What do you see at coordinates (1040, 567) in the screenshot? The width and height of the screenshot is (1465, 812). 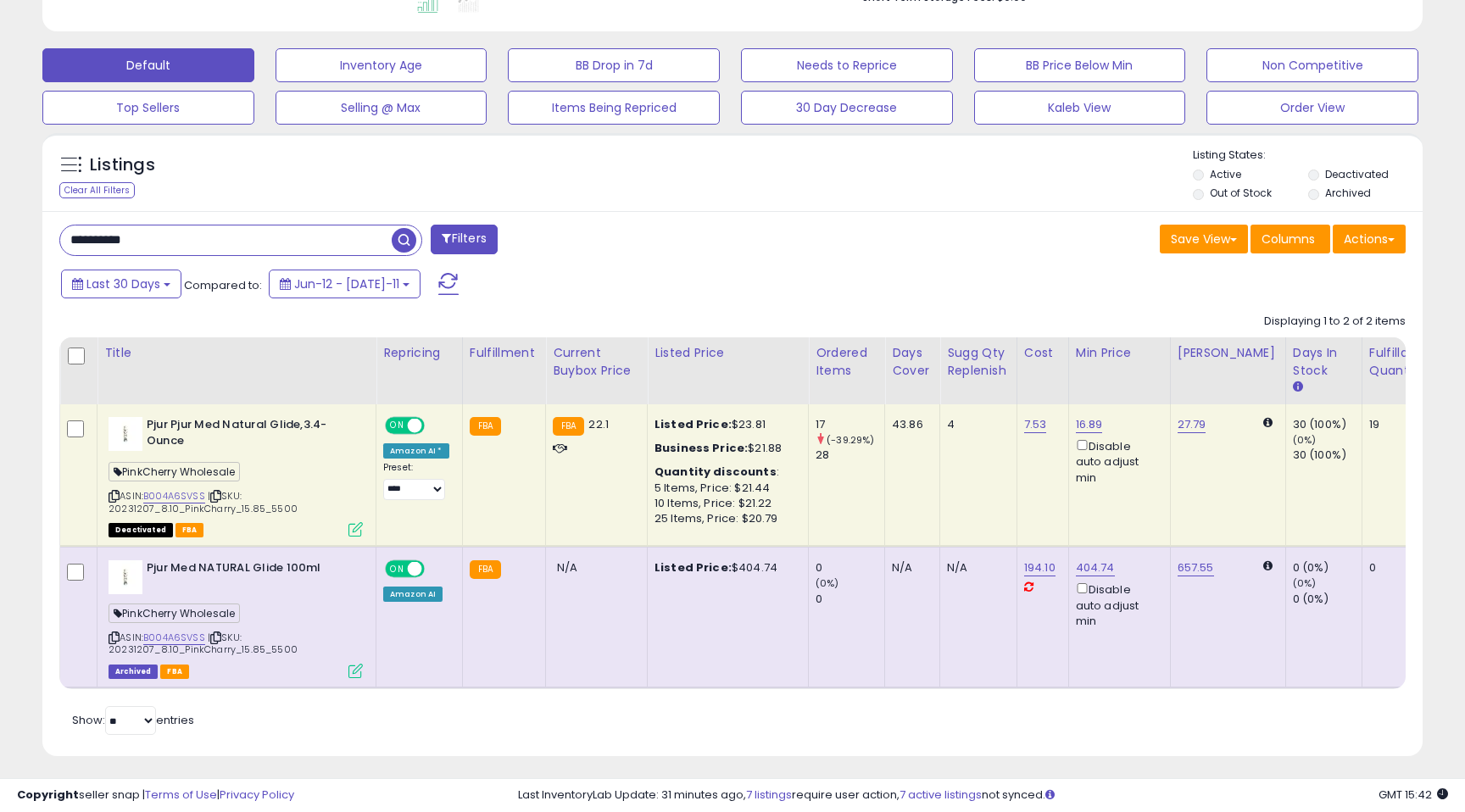 I see `a: 194.10` at bounding box center [1040, 567].